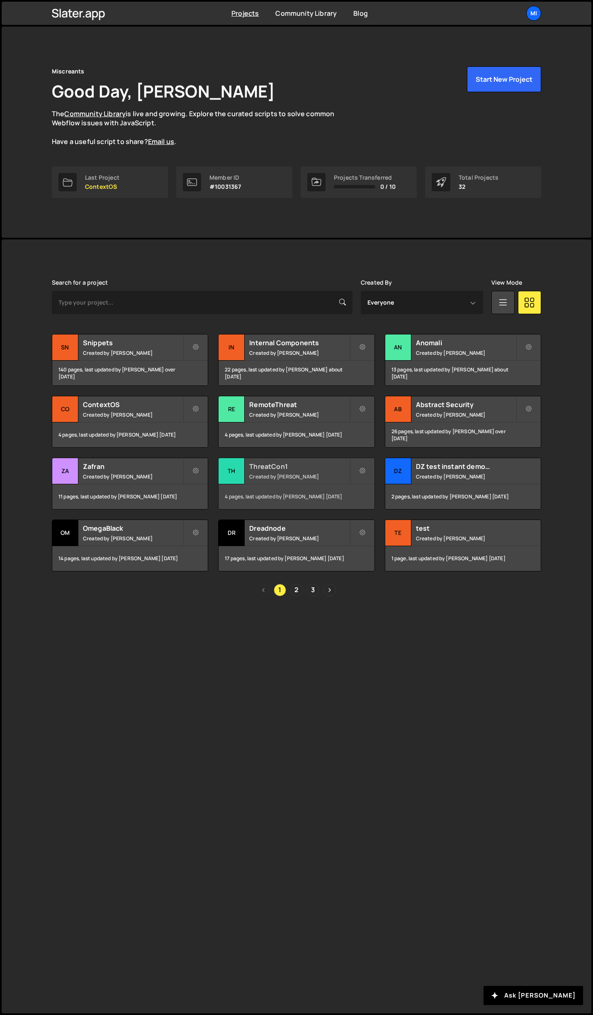  I want to click on p: #10031367, so click(225, 187).